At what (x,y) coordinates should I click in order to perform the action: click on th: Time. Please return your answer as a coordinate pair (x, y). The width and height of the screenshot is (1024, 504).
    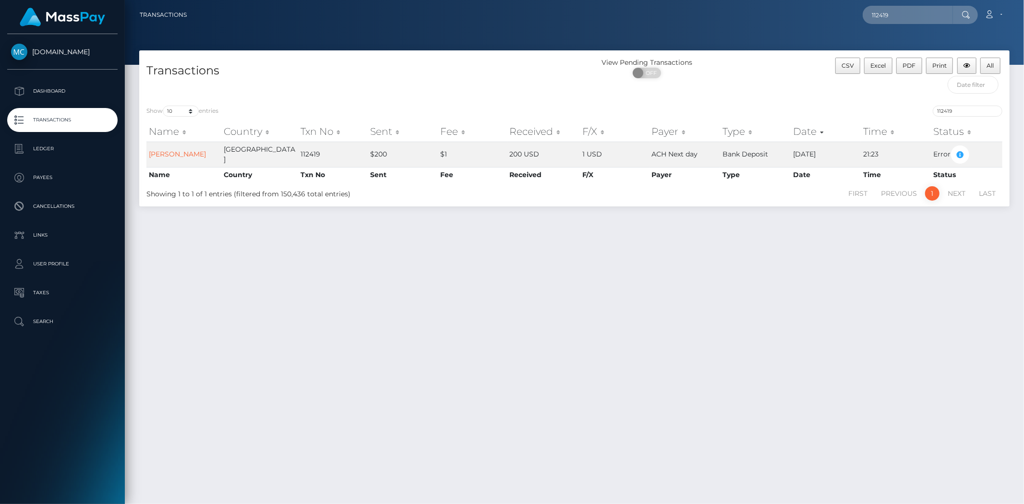
    Looking at the image, I should click on (895, 175).